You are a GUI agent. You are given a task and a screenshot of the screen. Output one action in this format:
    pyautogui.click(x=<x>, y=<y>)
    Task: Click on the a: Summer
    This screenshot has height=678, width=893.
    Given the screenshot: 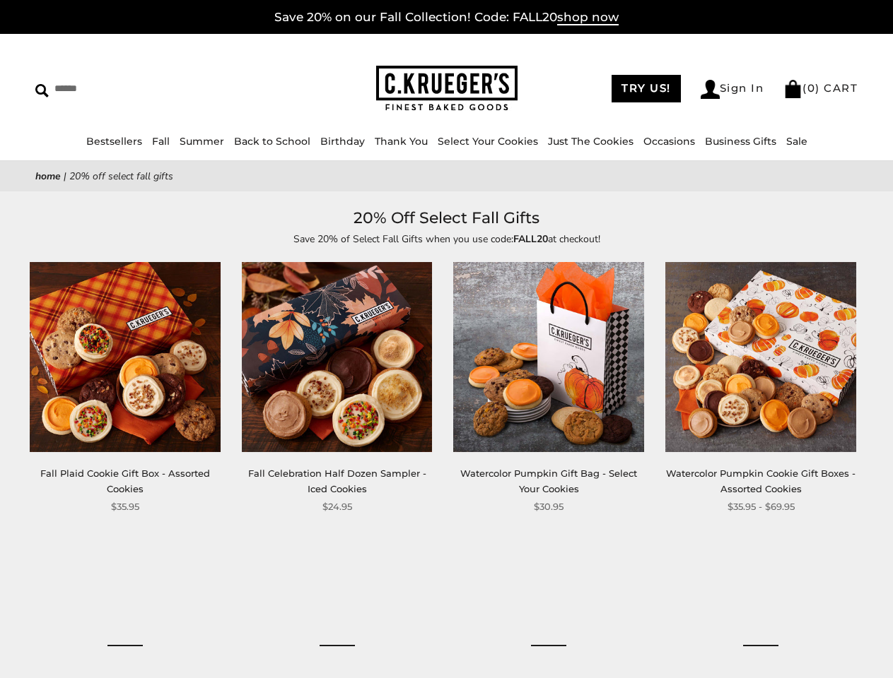 What is the action you would take?
    pyautogui.click(x=201, y=141)
    